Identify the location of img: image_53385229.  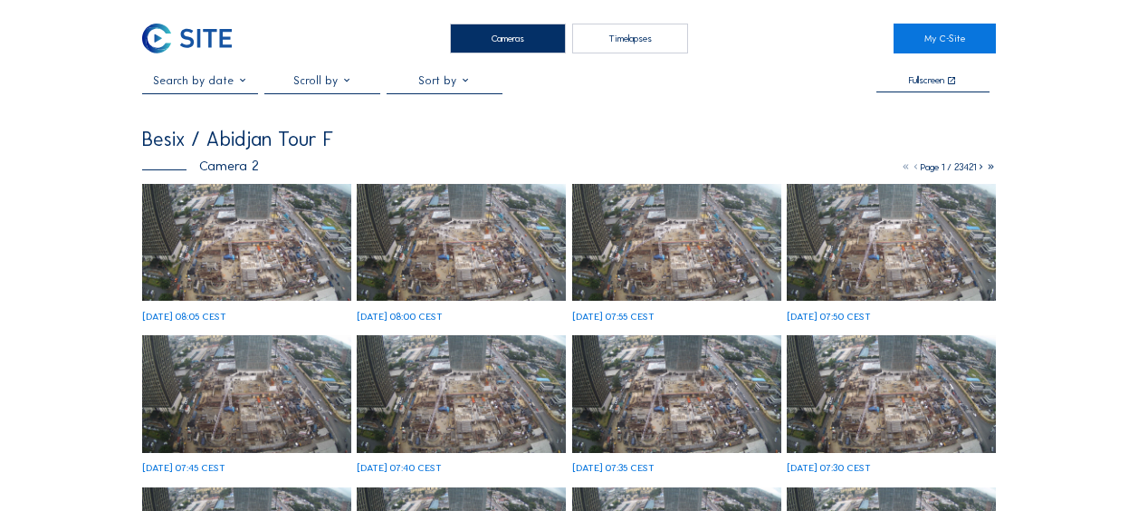
(676, 243).